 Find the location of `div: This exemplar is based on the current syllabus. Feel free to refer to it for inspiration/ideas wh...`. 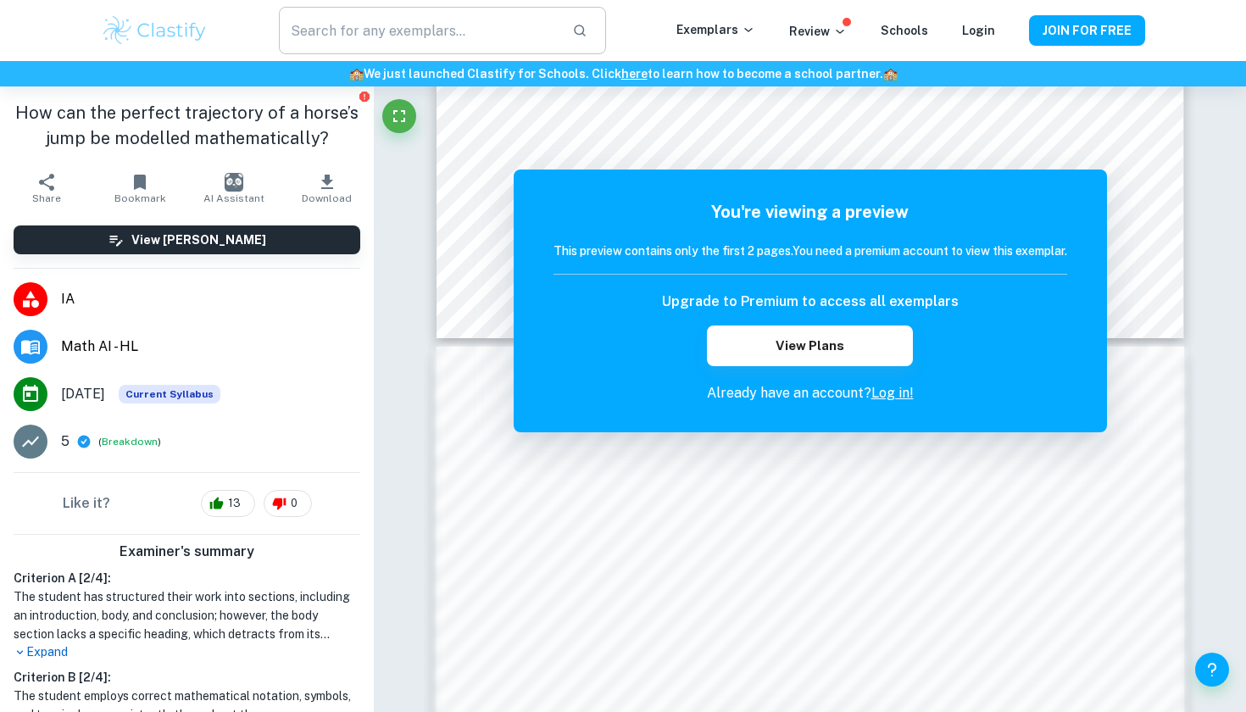

div: This exemplar is based on the current syllabus. Feel free to refer to it for inspiration/ideas wh... is located at coordinates (170, 394).